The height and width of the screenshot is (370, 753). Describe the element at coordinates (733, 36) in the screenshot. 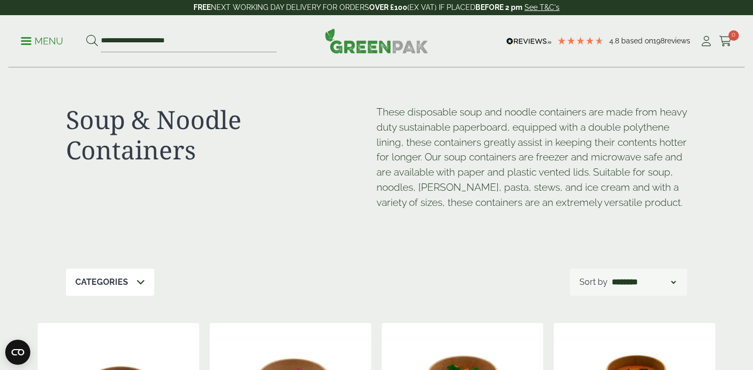

I see `span: 0` at that location.